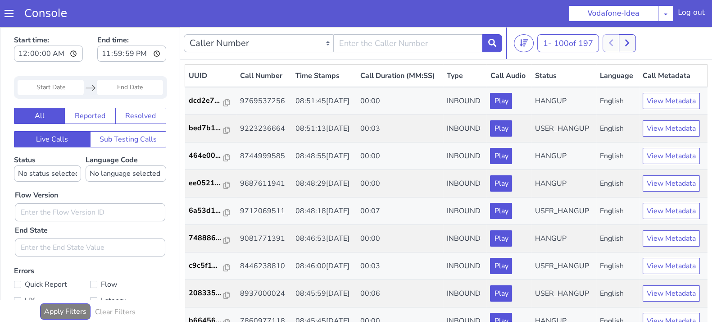 The height and width of the screenshot is (330, 712). What do you see at coordinates (39, 89) in the screenshot?
I see `button: All` at bounding box center [39, 89].